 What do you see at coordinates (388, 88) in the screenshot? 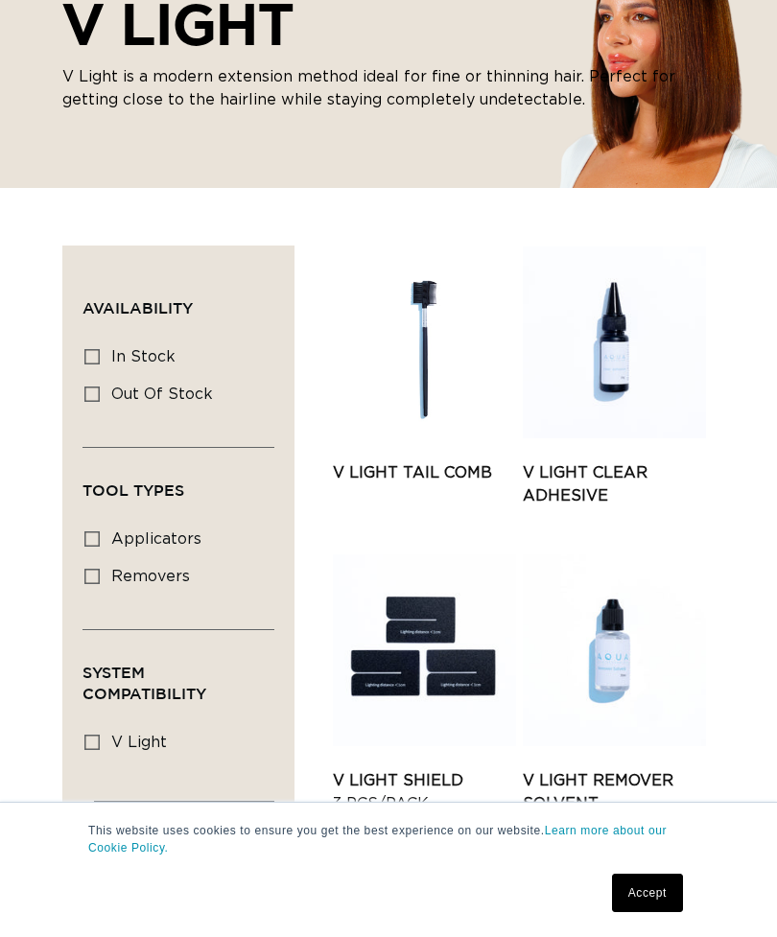
I see `p: V Light is a modern extension method ideal for fine or thinning hair. Perfect for getting close t...` at bounding box center [388, 88].